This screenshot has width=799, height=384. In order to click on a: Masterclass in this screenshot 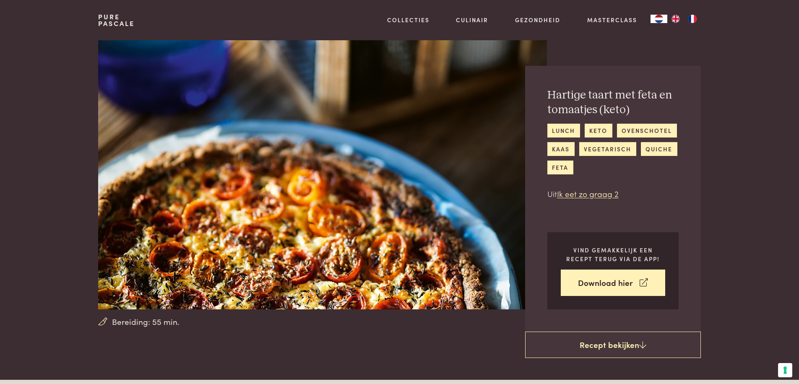, I will do `click(612, 20)`.